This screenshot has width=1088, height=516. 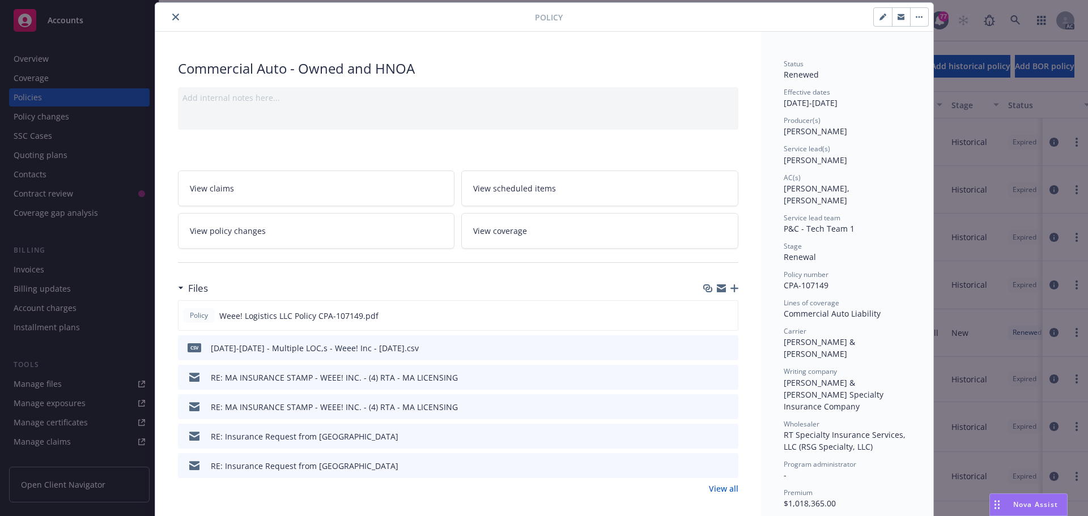 I want to click on span: Status, so click(x=794, y=63).